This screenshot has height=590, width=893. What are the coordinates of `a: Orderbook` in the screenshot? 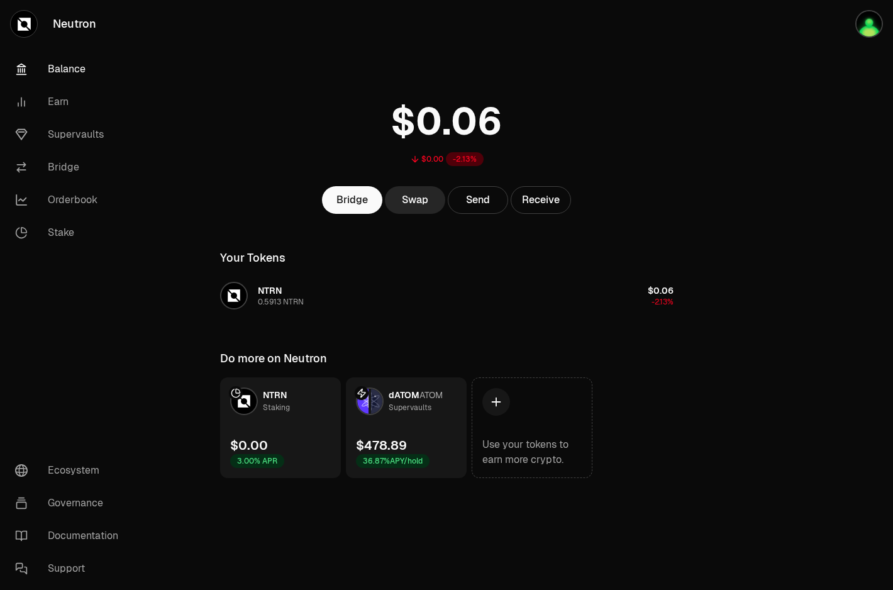 It's located at (70, 200).